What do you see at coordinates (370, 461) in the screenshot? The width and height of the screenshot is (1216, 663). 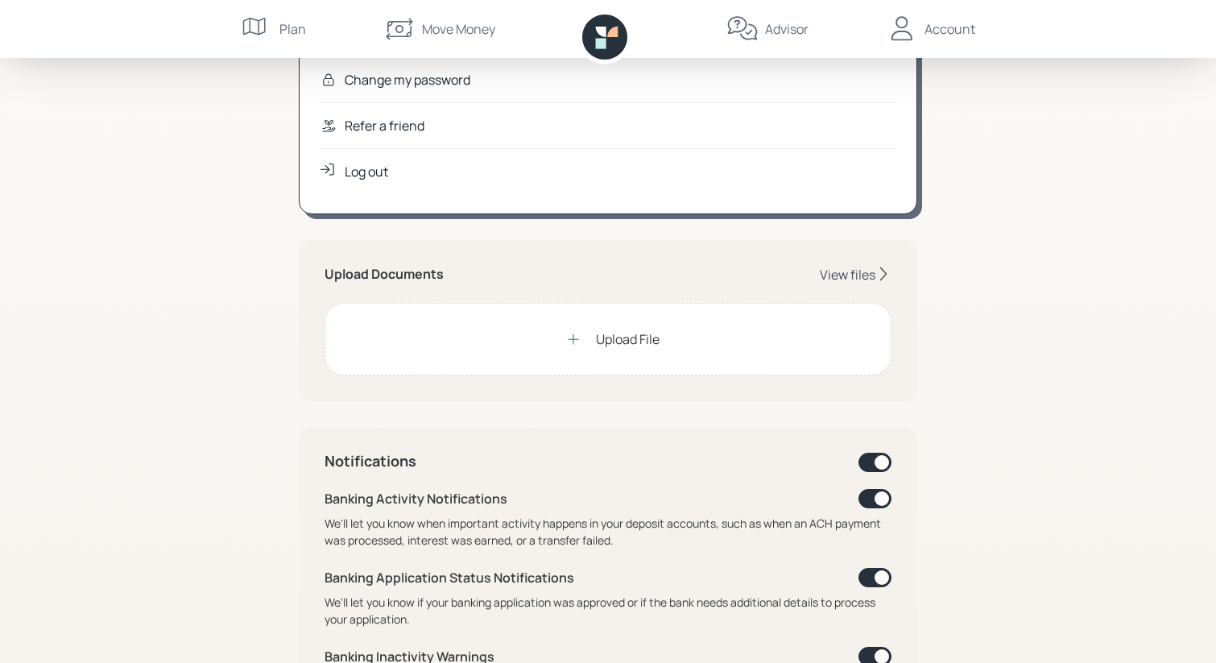 I see `h4: Notifications` at bounding box center [370, 461].